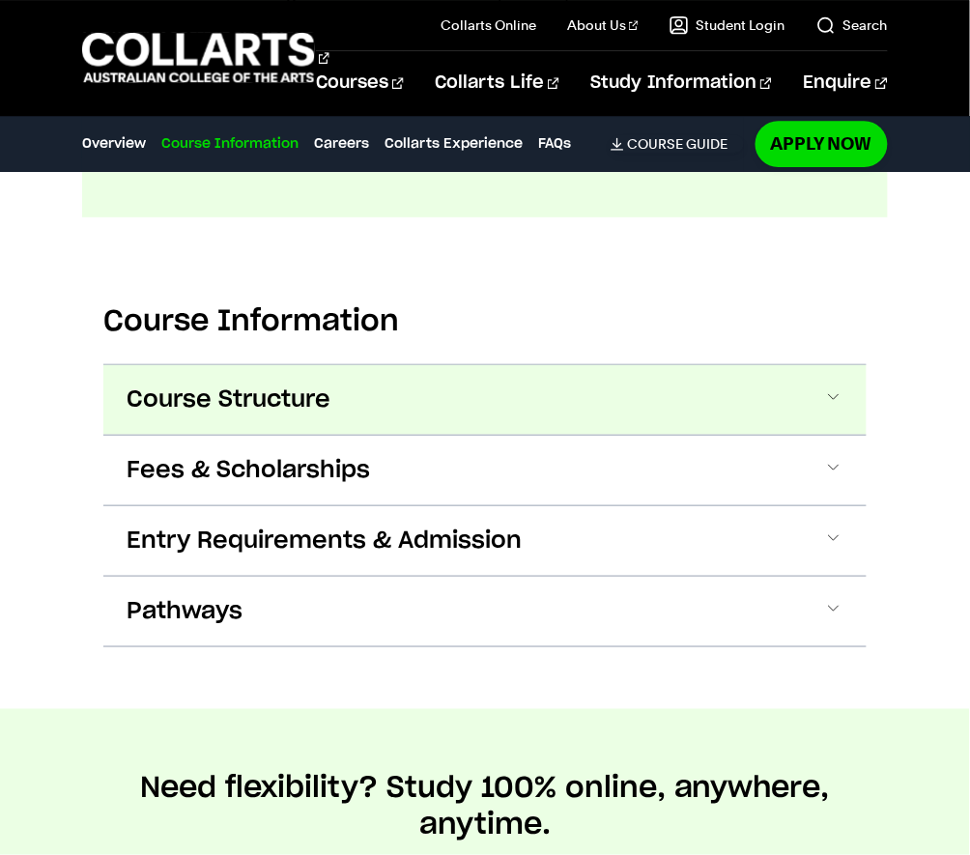 The height and width of the screenshot is (855, 970). What do you see at coordinates (114, 144) in the screenshot?
I see `a: Overview` at bounding box center [114, 144].